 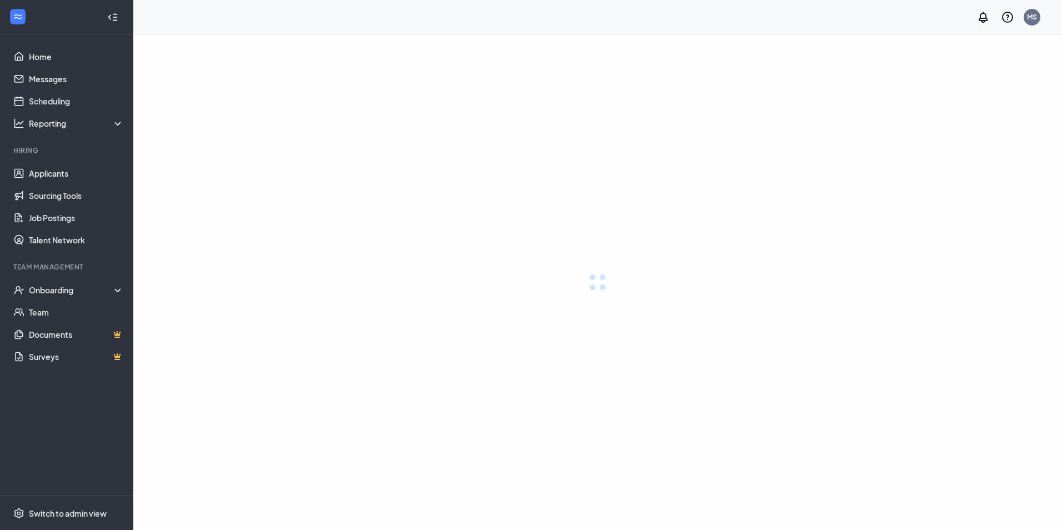 I want to click on a: Messages, so click(x=76, y=79).